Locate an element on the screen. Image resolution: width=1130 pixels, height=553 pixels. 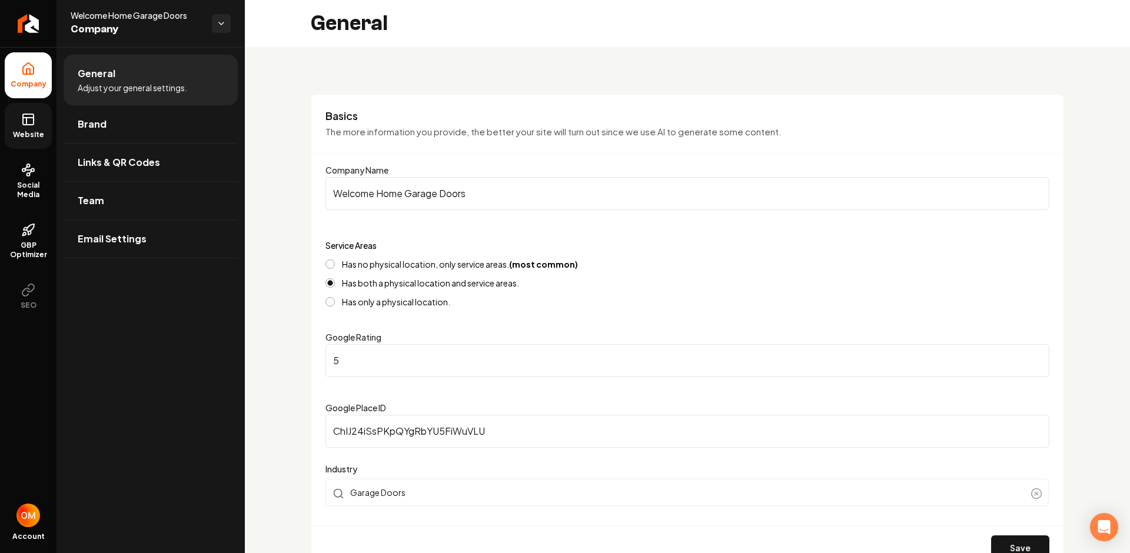
a: Social Media is located at coordinates (28, 181).